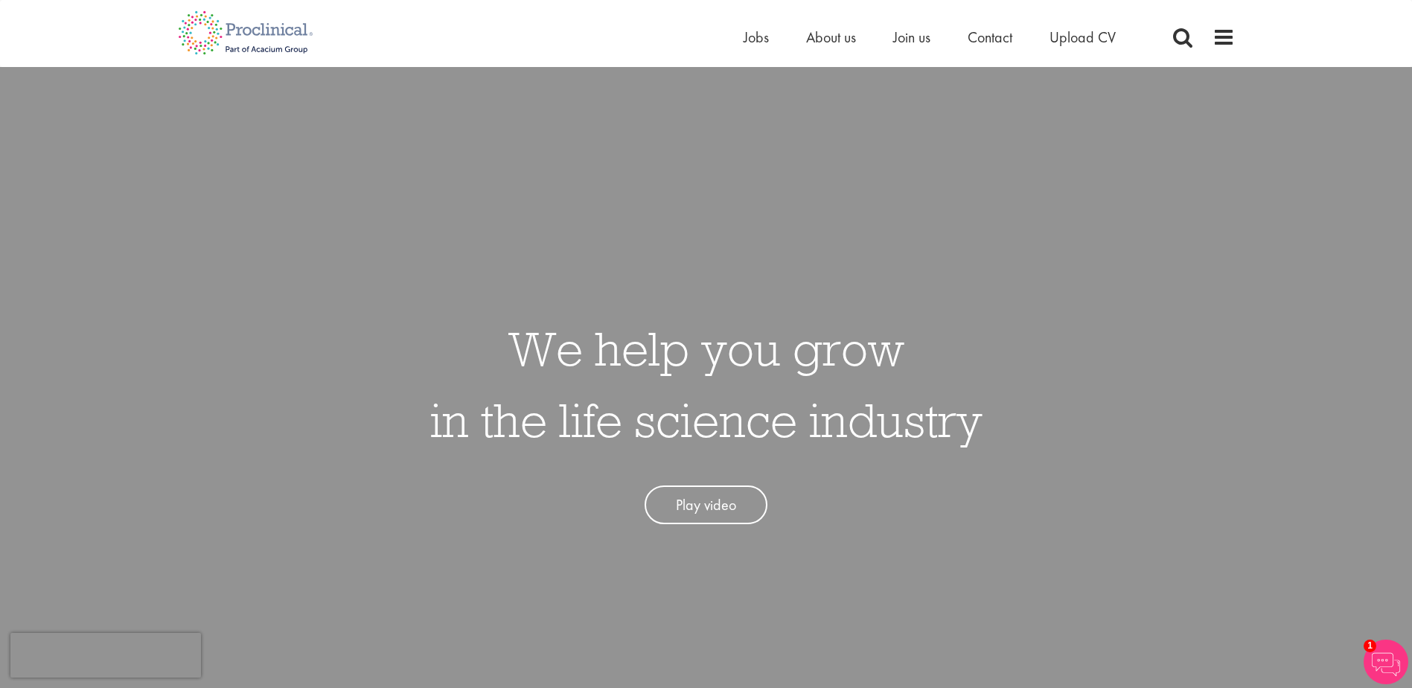 The height and width of the screenshot is (688, 1412). Describe the element at coordinates (707, 384) in the screenshot. I see `h1: We help you grow in the life science industry` at that location.